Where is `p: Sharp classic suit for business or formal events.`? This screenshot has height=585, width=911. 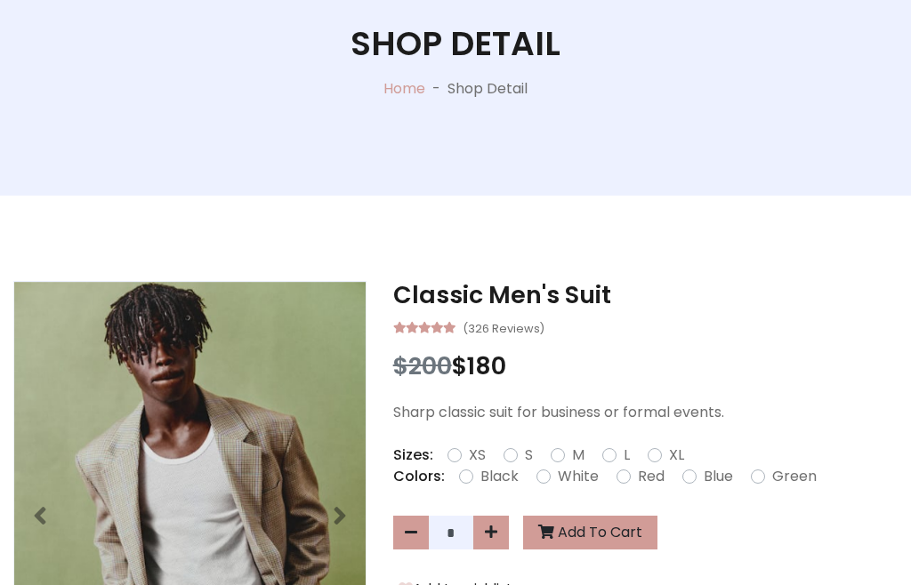 p: Sharp classic suit for business or formal events. is located at coordinates (645, 413).